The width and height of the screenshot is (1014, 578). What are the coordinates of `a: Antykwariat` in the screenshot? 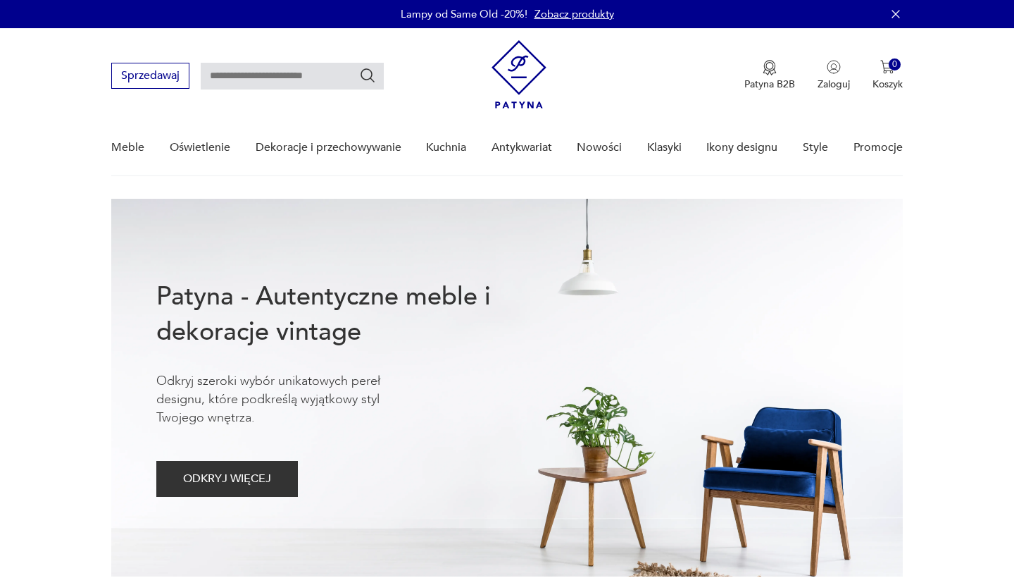 It's located at (522, 147).